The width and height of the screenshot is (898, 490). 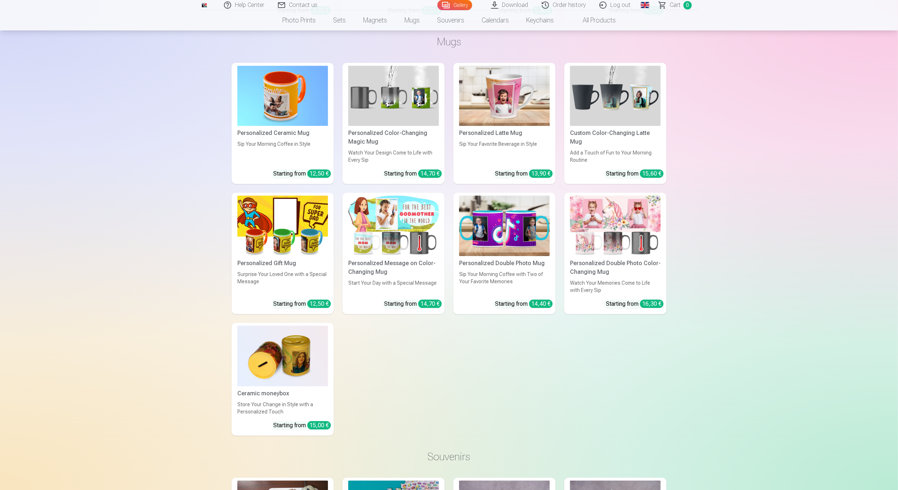 What do you see at coordinates (283, 133) in the screenshot?
I see `div: Personalized Ceramic Mug` at bounding box center [283, 133].